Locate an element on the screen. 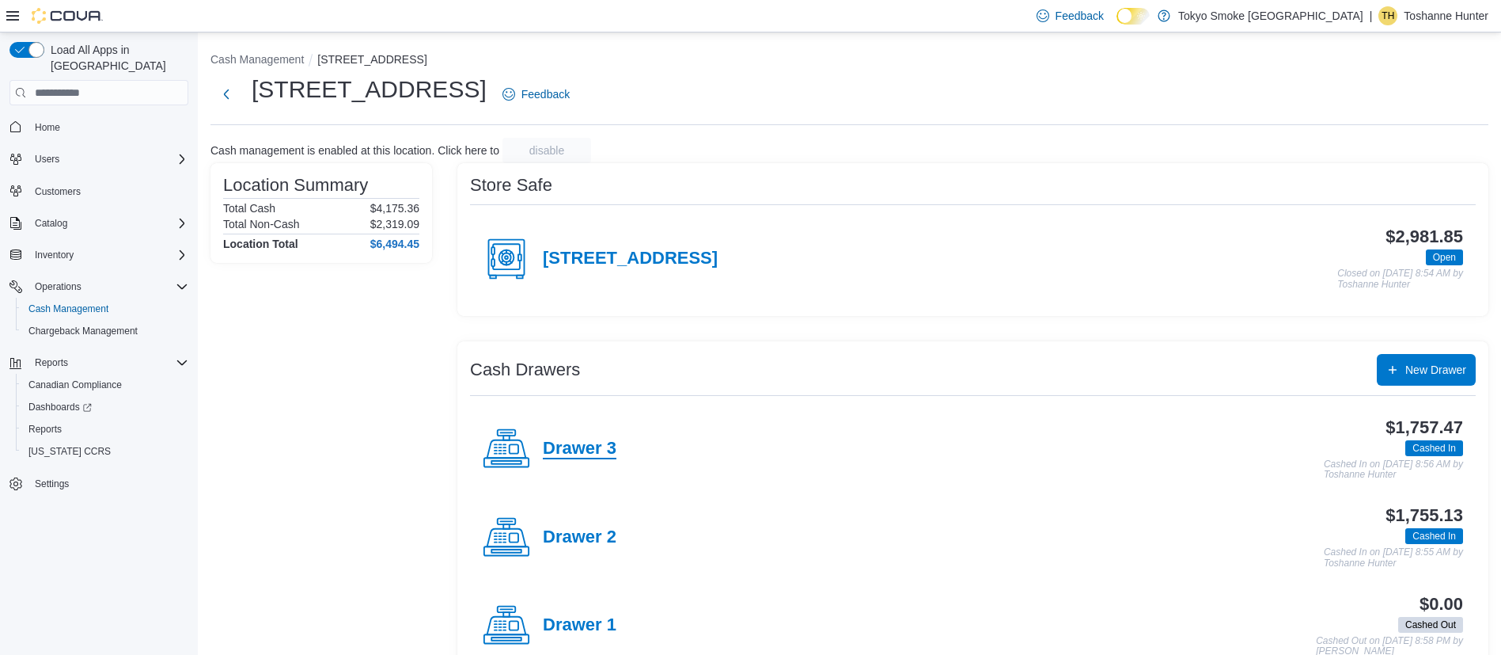  h3: $1,757.47 is located at coordinates (1425, 427).